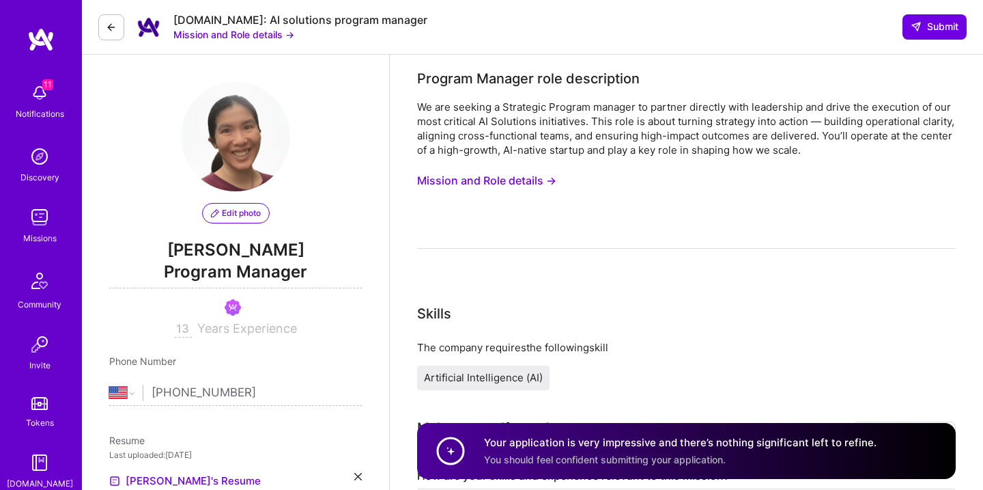 The height and width of the screenshot is (490, 983). I want to click on input: +1 (000) 000-0000, so click(257, 393).